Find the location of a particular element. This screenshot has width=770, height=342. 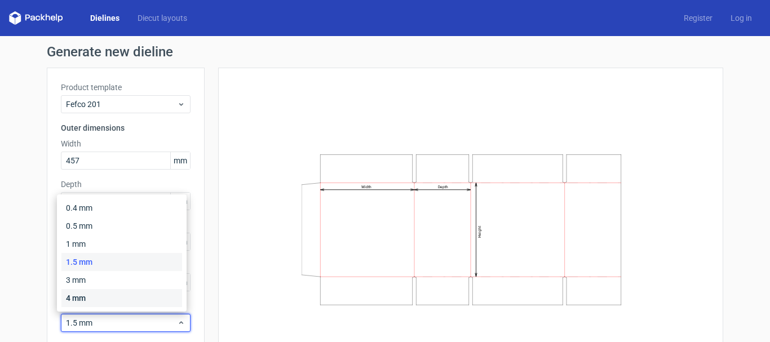

span: 1.5 mm is located at coordinates (121, 323).